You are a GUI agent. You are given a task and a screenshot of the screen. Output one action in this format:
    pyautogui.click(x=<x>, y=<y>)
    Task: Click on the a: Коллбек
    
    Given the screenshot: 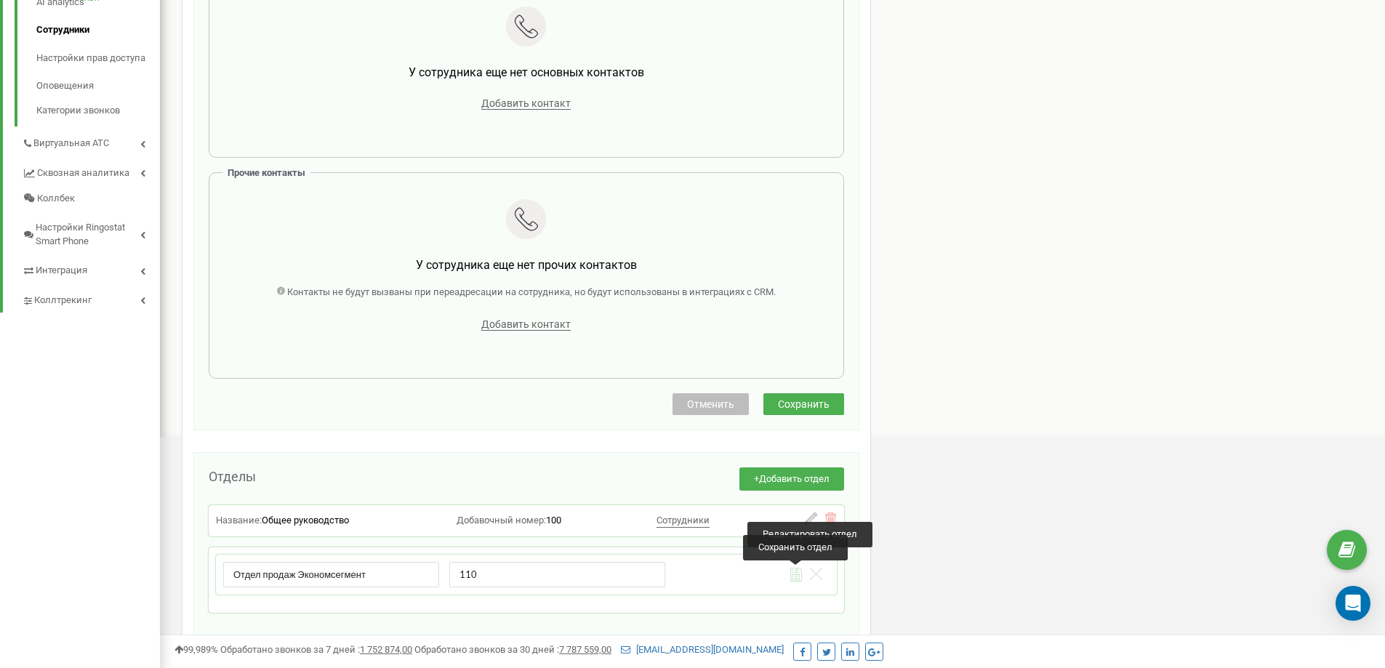 What is the action you would take?
    pyautogui.click(x=91, y=198)
    